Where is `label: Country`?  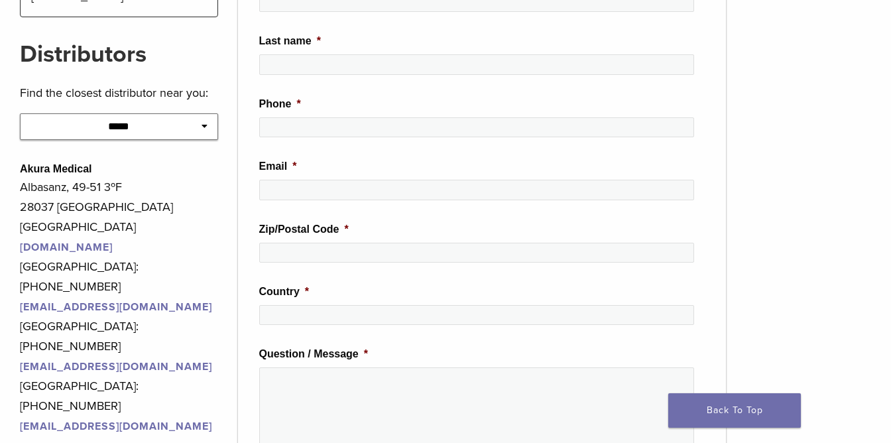
label: Country is located at coordinates (284, 292).